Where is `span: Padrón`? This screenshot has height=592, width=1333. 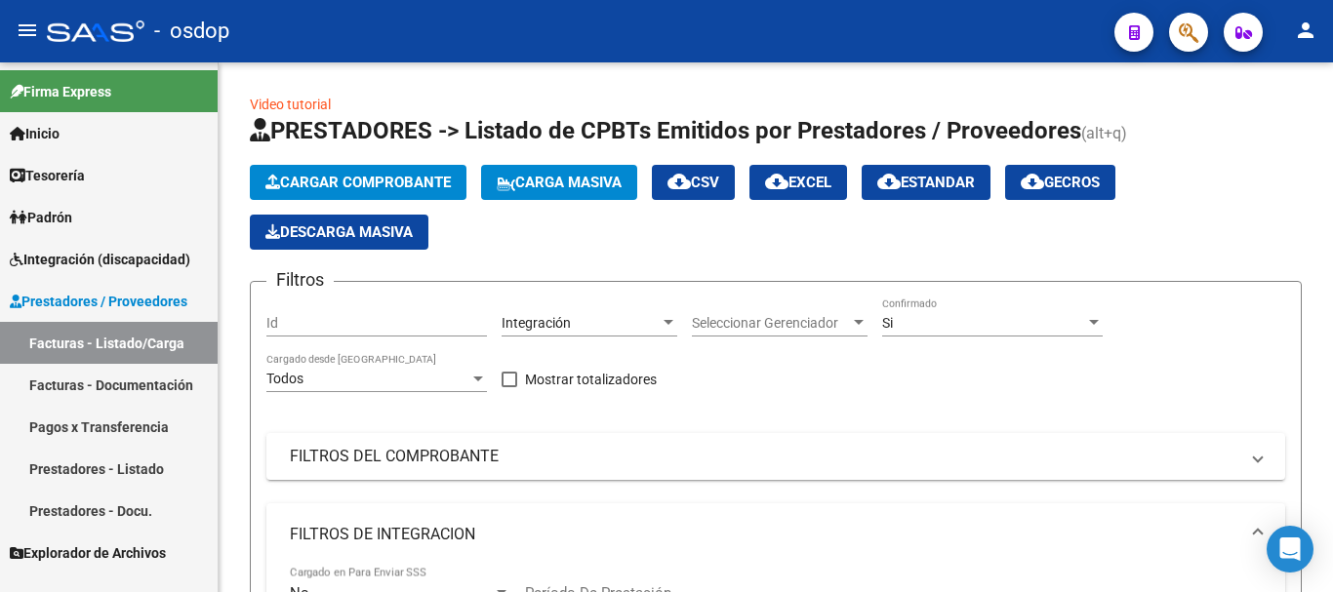 span: Padrón is located at coordinates (41, 218).